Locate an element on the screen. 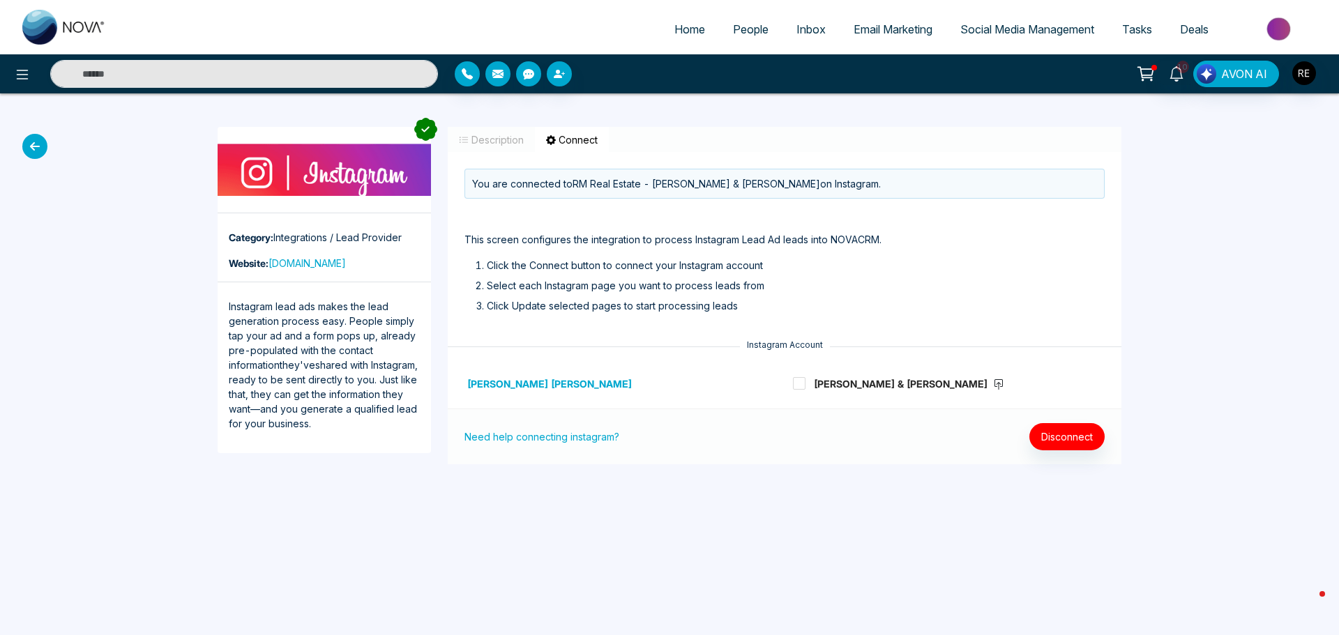 The image size is (1339, 635). p: This screen configures the integration to process Instagram Lead Ad leads into NOVACRM. is located at coordinates (784, 222).